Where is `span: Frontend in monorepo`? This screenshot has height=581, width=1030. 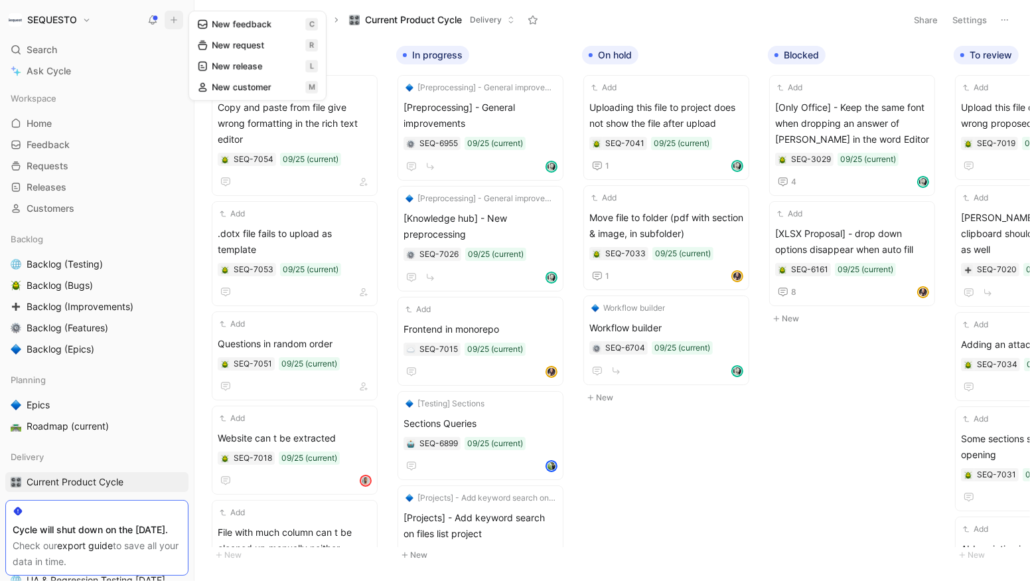
span: Frontend in monorepo is located at coordinates (480, 329).